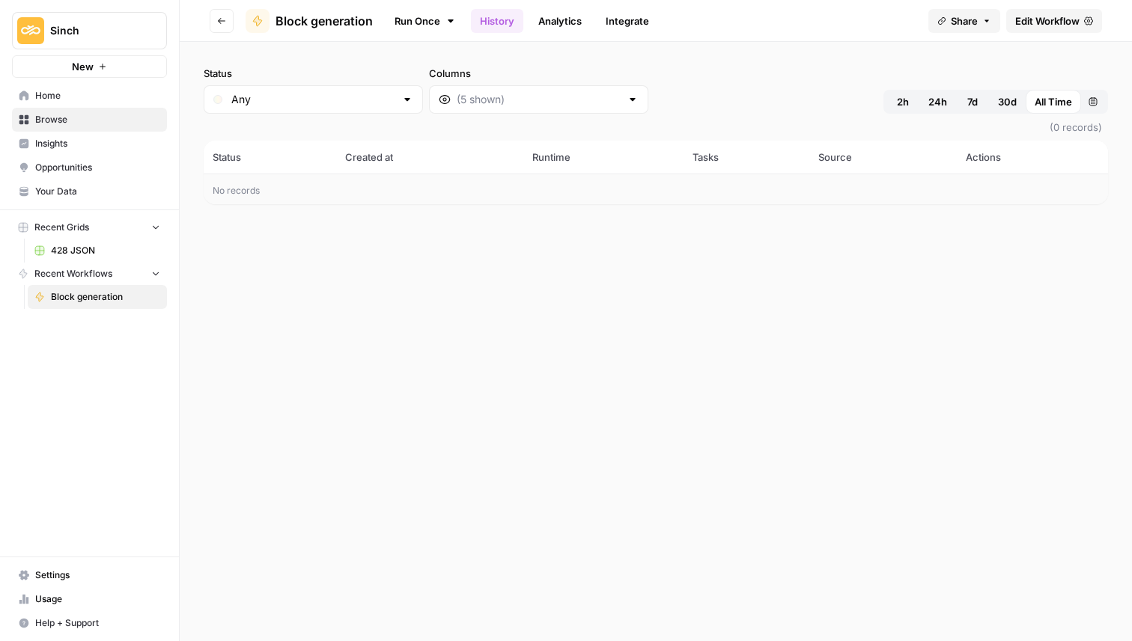  Describe the element at coordinates (106, 251) in the screenshot. I see `span: 428 JSON` at that location.